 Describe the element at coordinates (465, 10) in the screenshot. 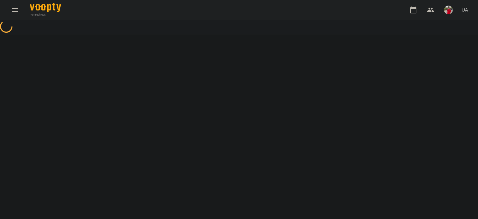

I see `span: UA` at that location.